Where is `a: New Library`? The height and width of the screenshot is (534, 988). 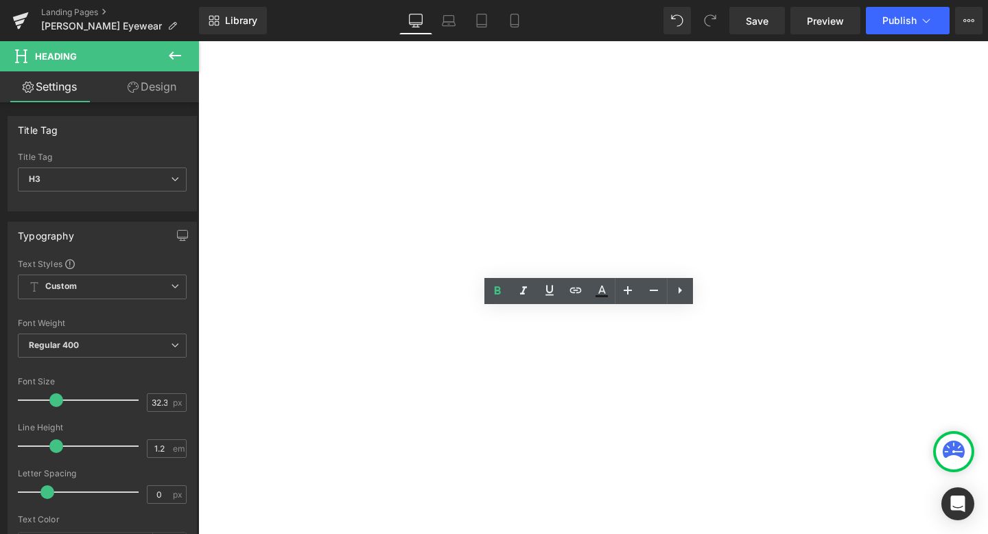
a: New Library is located at coordinates (233, 21).